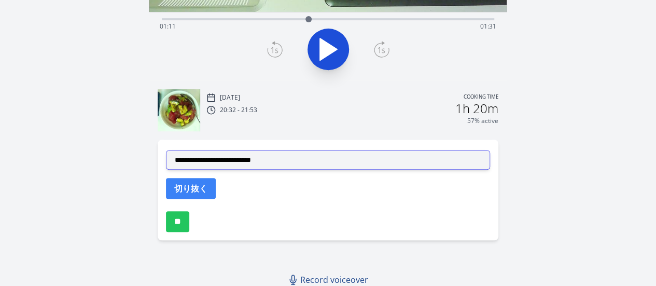 Image resolution: width=656 pixels, height=286 pixels. What do you see at coordinates (167, 26) in the screenshot?
I see `span: 01:11` at bounding box center [167, 26].